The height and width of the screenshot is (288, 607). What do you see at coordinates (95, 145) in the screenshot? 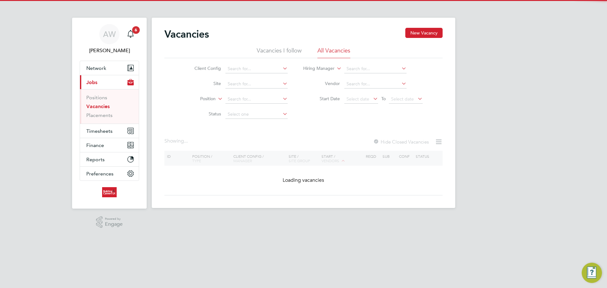
I see `span: Finance` at bounding box center [95, 145].